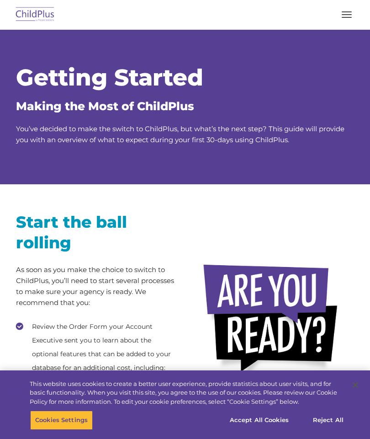  I want to click on span: Making the Most of ChildPlus, so click(105, 106).